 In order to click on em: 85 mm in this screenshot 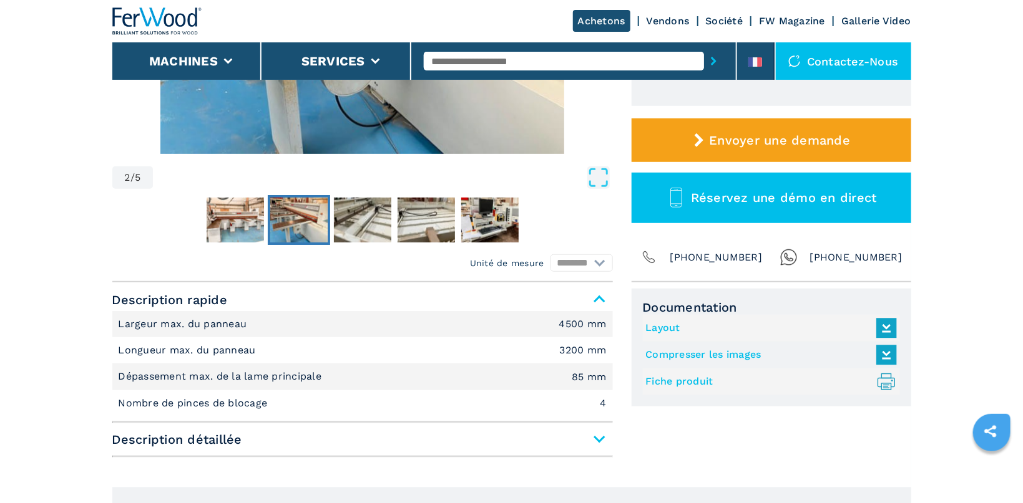, I will do `click(588, 377)`.